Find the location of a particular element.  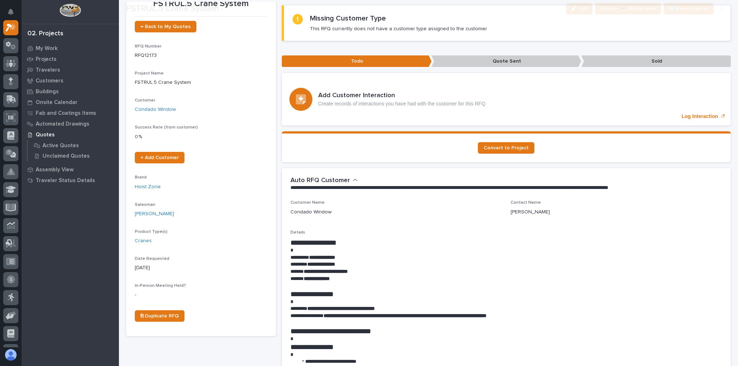

a: Hoist Zone is located at coordinates (148, 187).